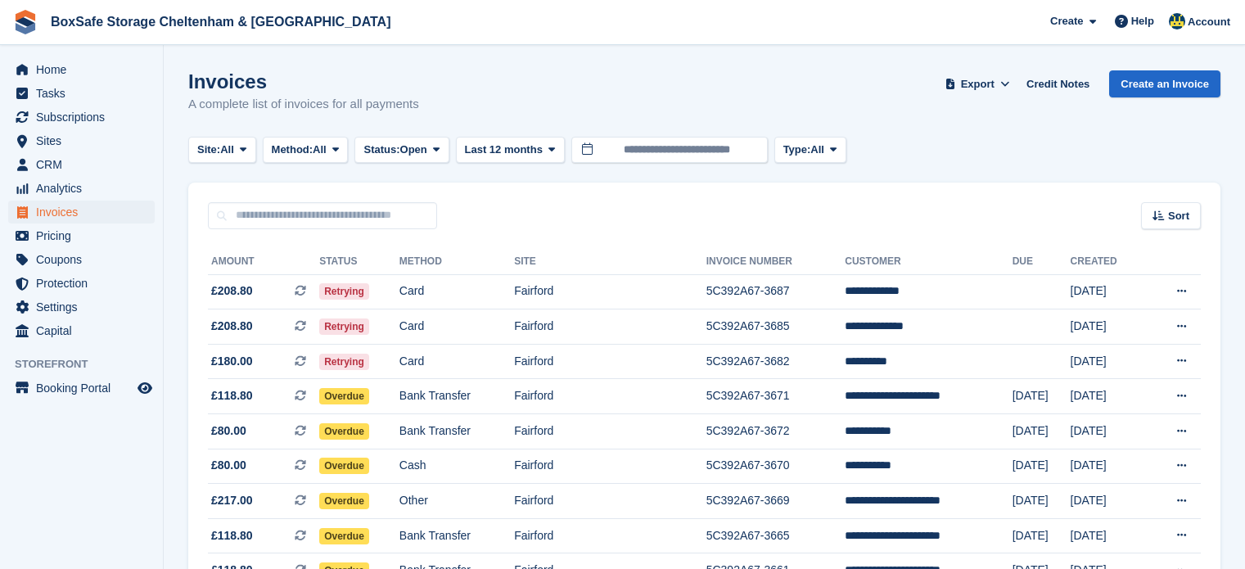 Image resolution: width=1245 pixels, height=569 pixels. I want to click on span: Sort, so click(1179, 216).